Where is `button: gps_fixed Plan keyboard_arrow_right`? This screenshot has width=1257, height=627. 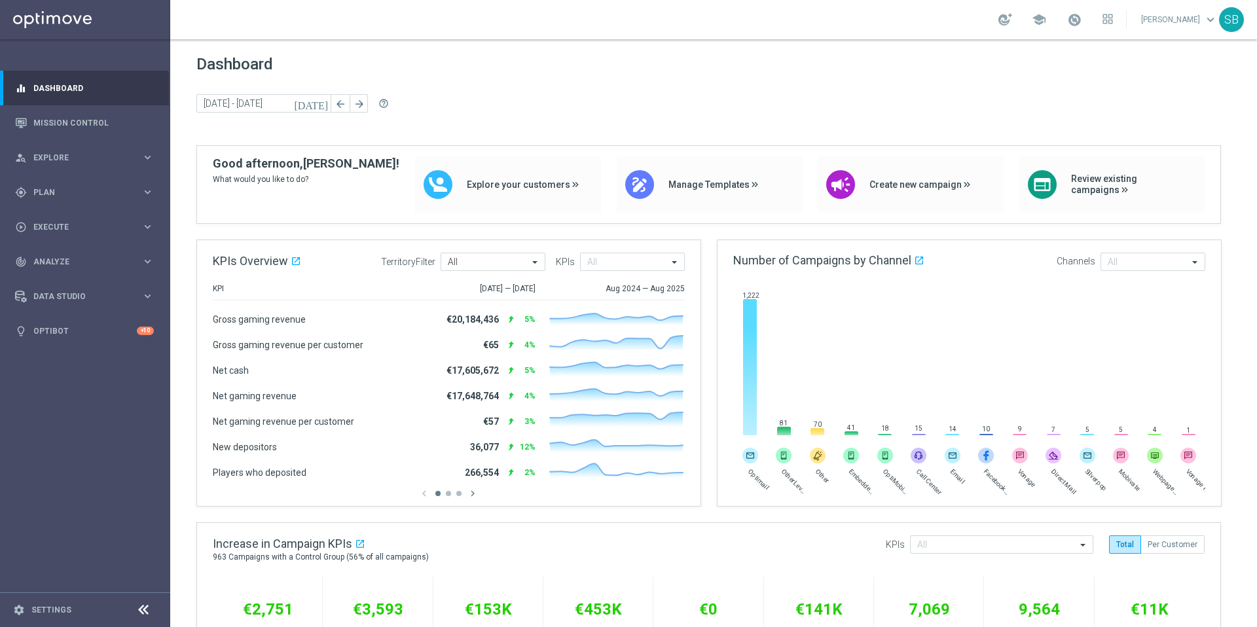 button: gps_fixed Plan keyboard_arrow_right is located at coordinates (84, 193).